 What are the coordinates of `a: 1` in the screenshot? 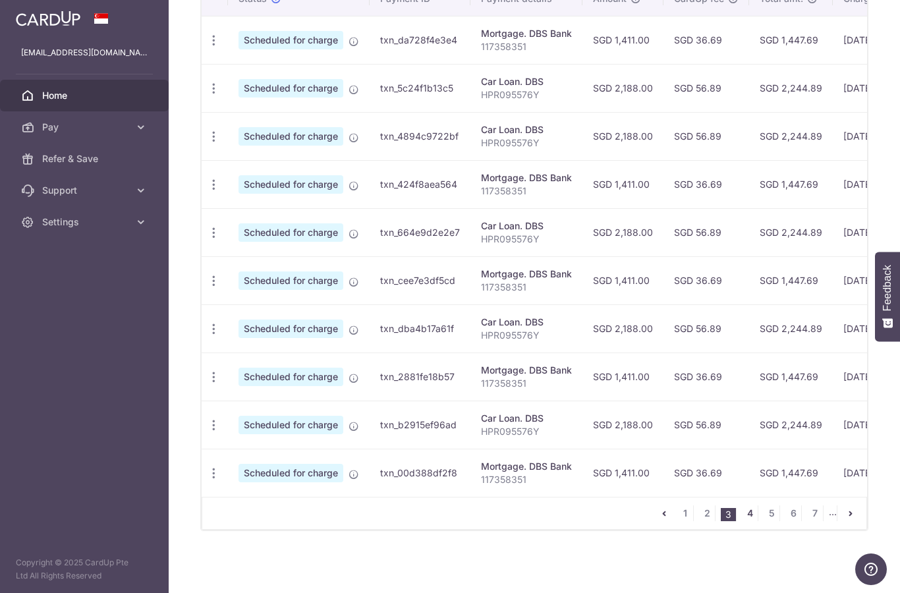 It's located at (685, 513).